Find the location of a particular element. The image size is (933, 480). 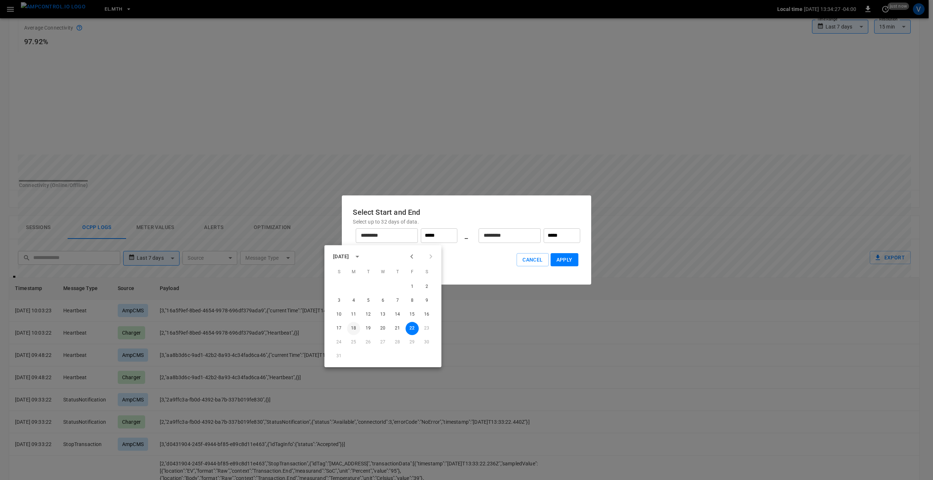

button: Apply is located at coordinates (565, 260).